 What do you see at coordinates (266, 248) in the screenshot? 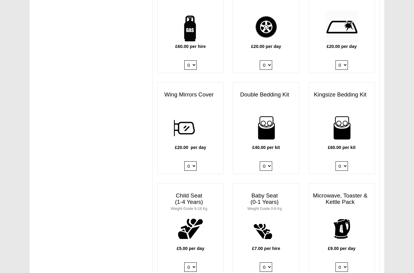
I see `b: £7.00 per hire` at bounding box center [266, 248].